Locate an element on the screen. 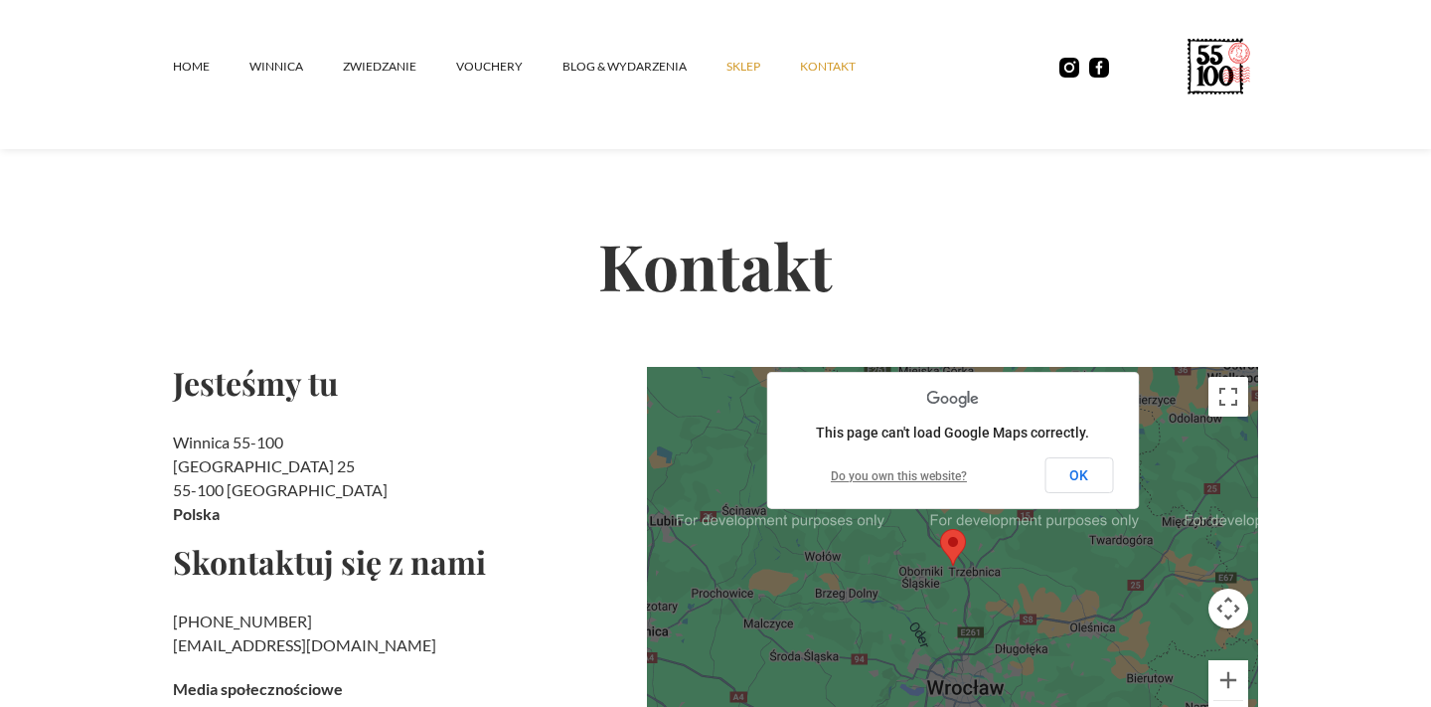 The width and height of the screenshot is (1431, 707). button: Zoom in is located at coordinates (1229, 680).